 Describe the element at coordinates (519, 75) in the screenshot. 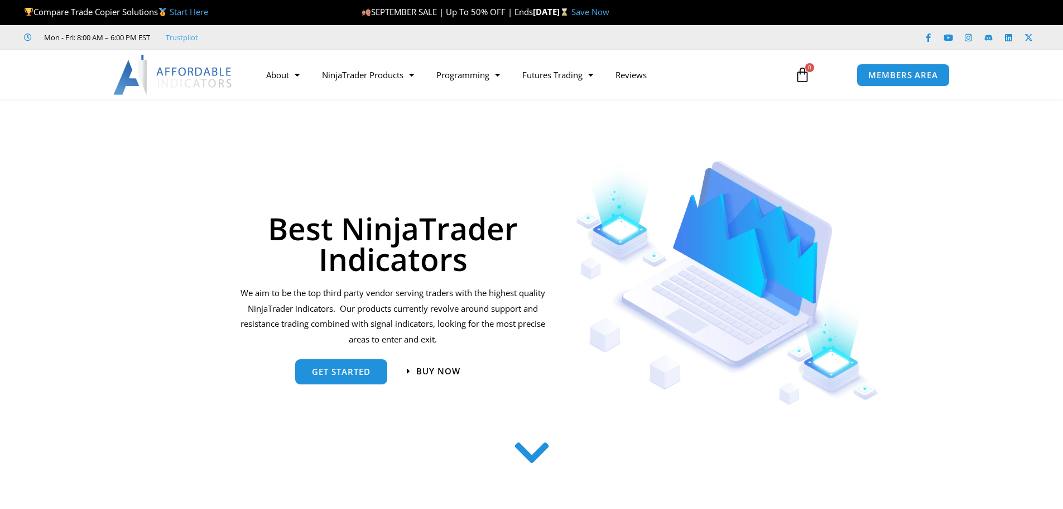

I see `nav: Menu` at that location.